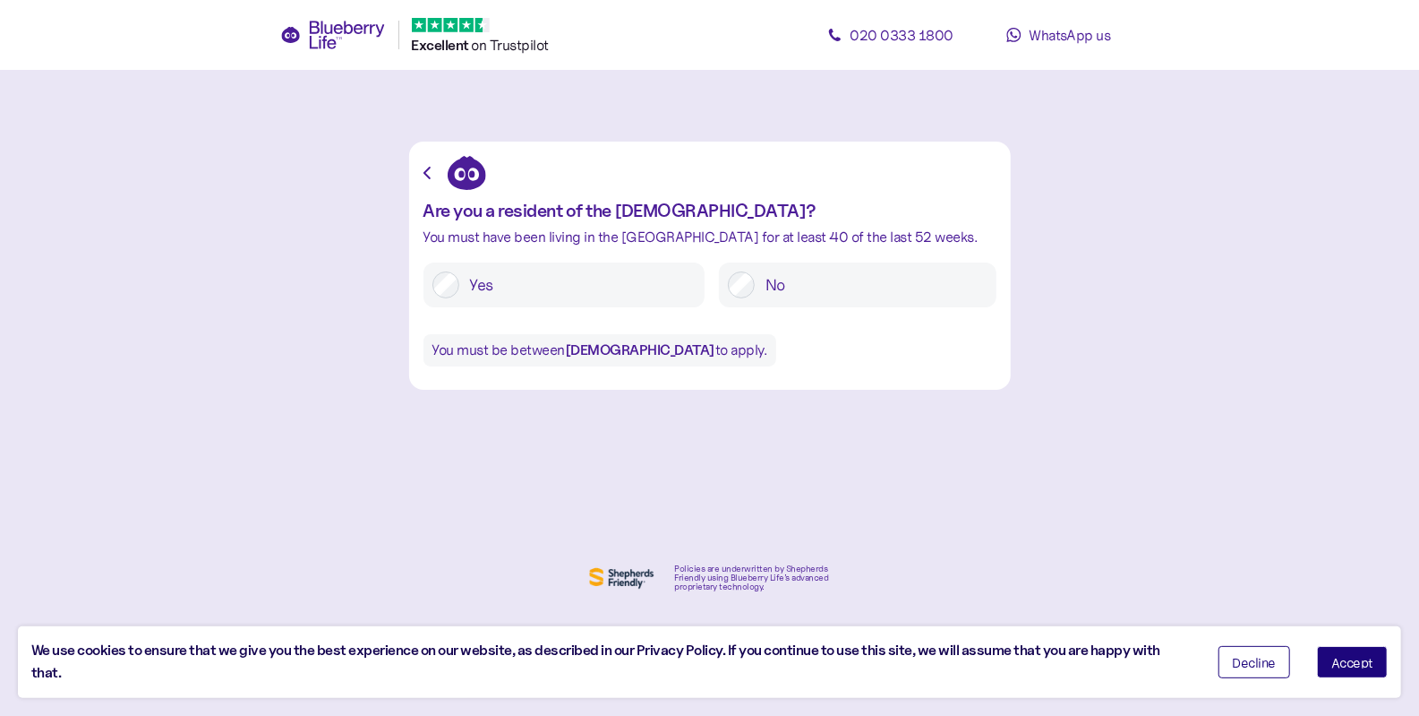  I want to click on span: Decline, so click(1255, 662).